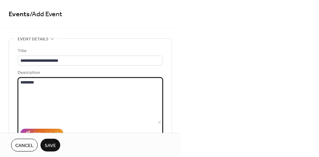 The width and height of the screenshot is (319, 157). Describe the element at coordinates (90, 51) in the screenshot. I see `div: Title` at that location.